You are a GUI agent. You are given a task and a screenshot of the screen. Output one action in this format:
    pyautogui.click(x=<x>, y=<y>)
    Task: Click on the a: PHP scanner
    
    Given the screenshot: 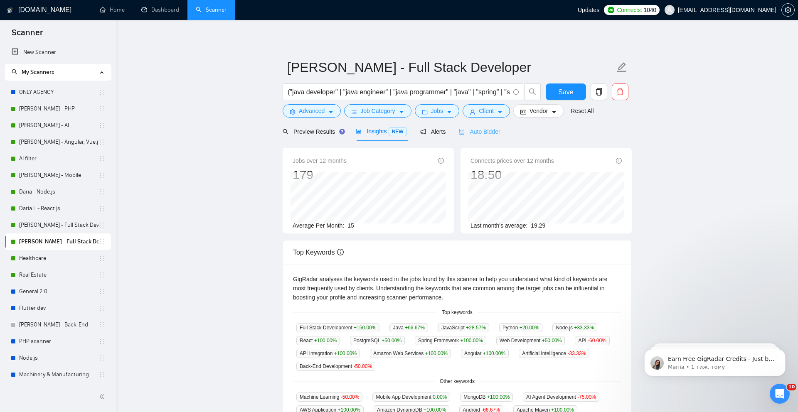 What is the action you would take?
    pyautogui.click(x=59, y=341)
    